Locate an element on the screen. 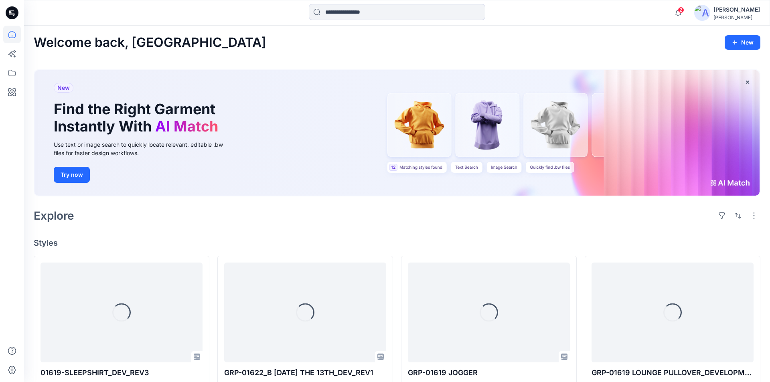  span: New is located at coordinates (63, 88).